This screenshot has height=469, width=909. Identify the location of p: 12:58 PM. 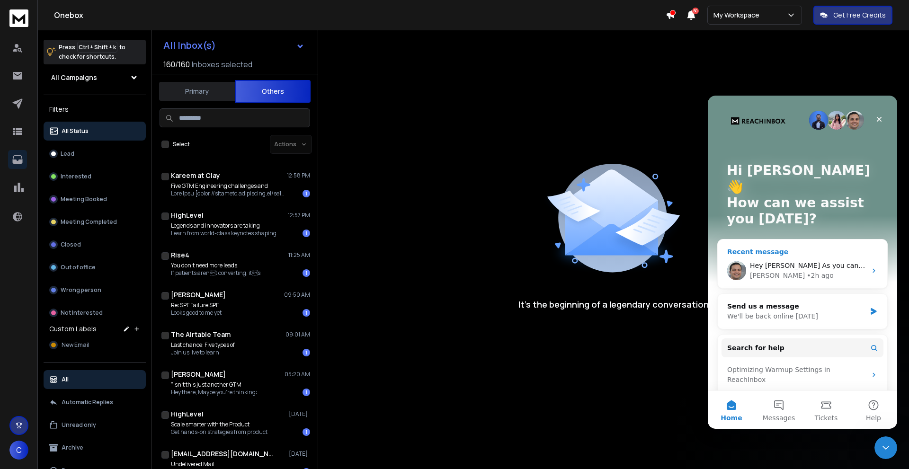
(298, 176).